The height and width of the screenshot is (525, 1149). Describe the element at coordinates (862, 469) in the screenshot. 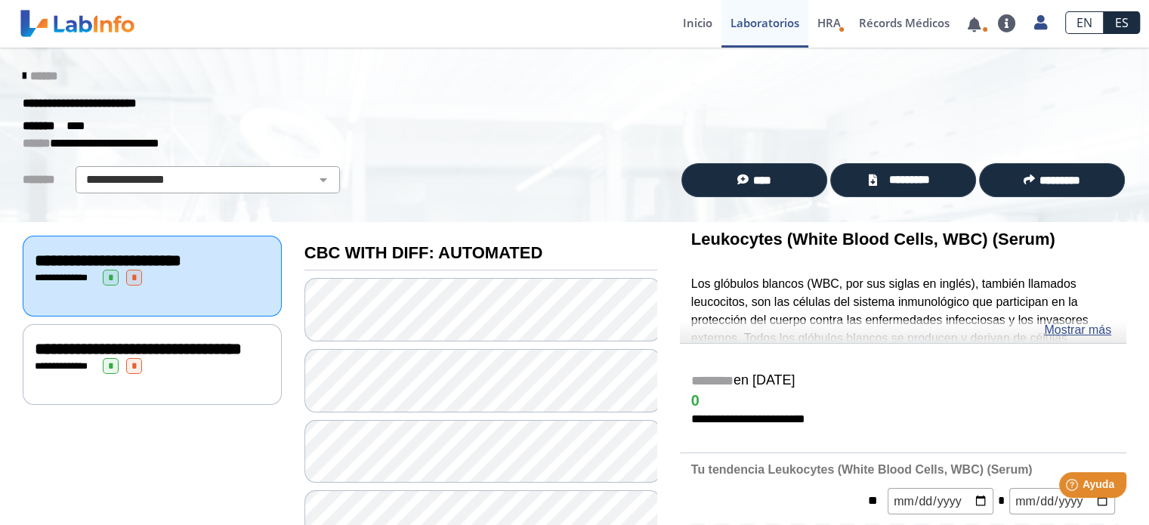

I see `b: Tu tendencia Leukocytes (White Blood Cells, WBC) (Serum)` at that location.